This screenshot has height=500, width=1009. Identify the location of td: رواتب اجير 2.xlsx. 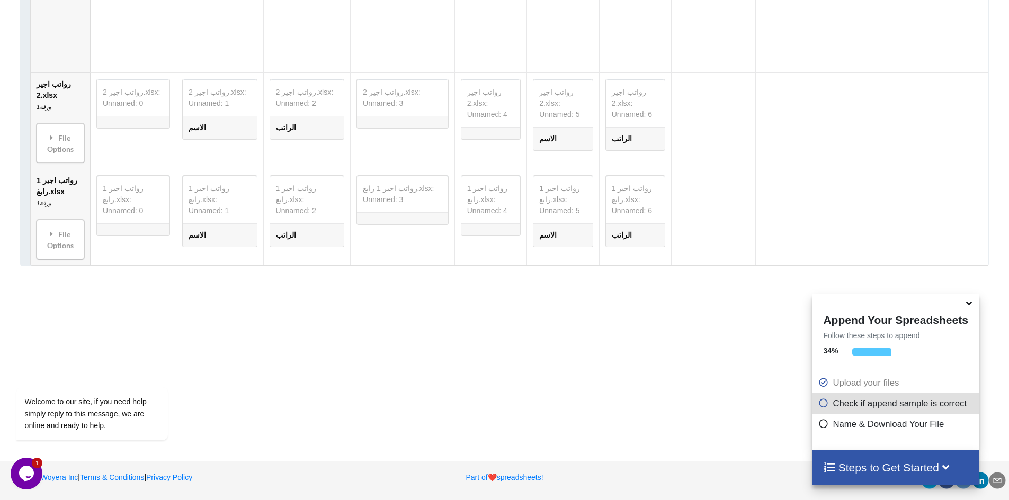
(60, 121).